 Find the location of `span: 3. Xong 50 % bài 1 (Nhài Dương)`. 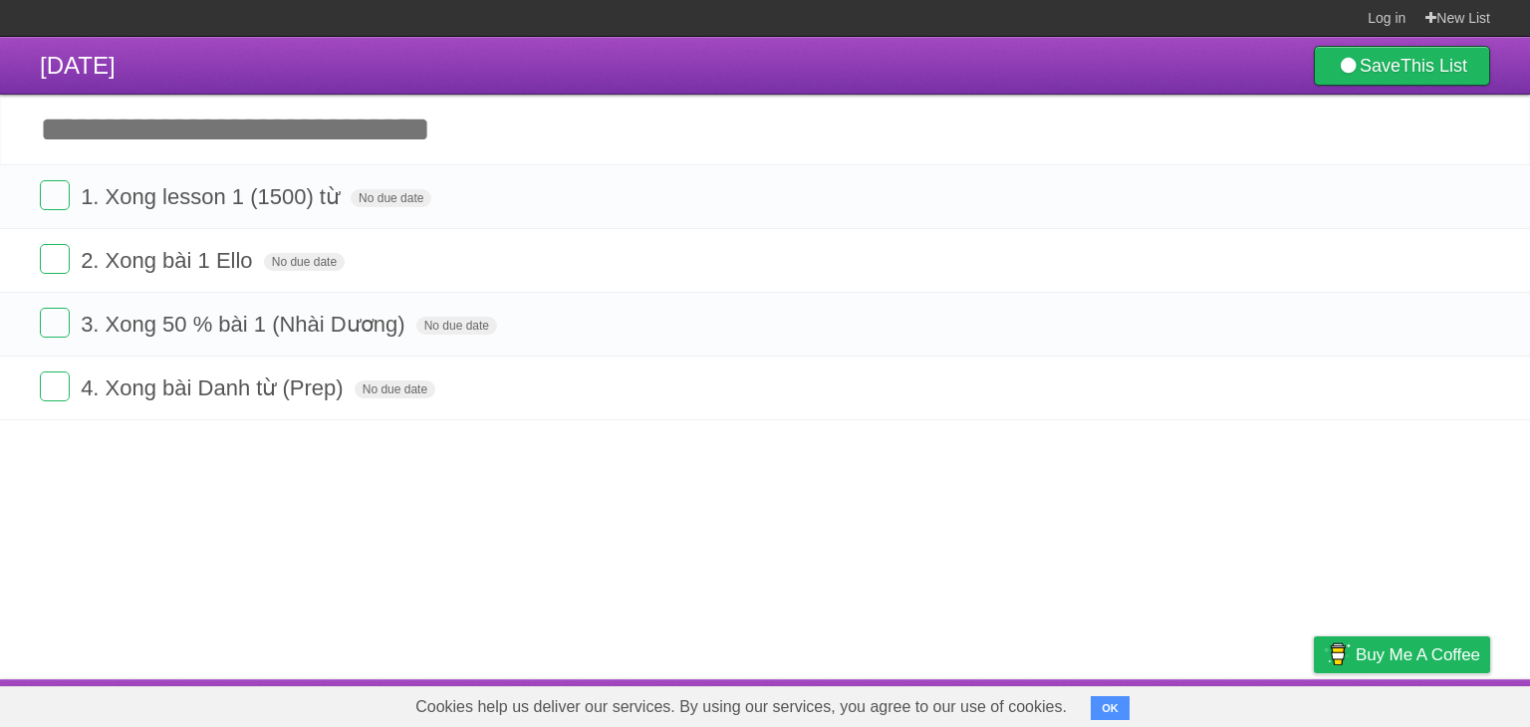

span: 3. Xong 50 % bài 1 (Nhài Dương) is located at coordinates (245, 324).